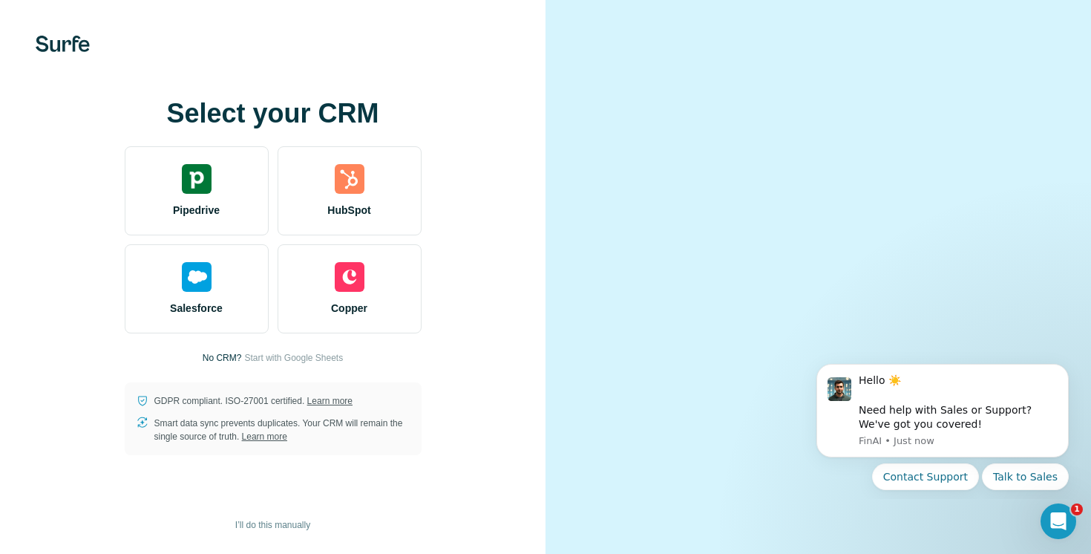 The height and width of the screenshot is (554, 1091). I want to click on span: Salesforce, so click(196, 308).